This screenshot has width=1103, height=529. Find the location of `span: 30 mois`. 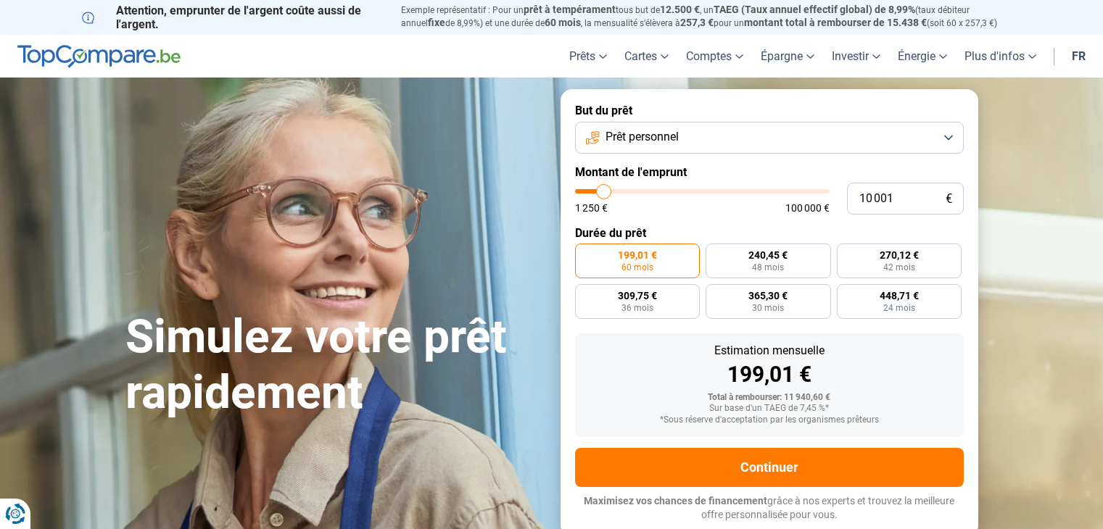

span: 30 mois is located at coordinates (768, 308).